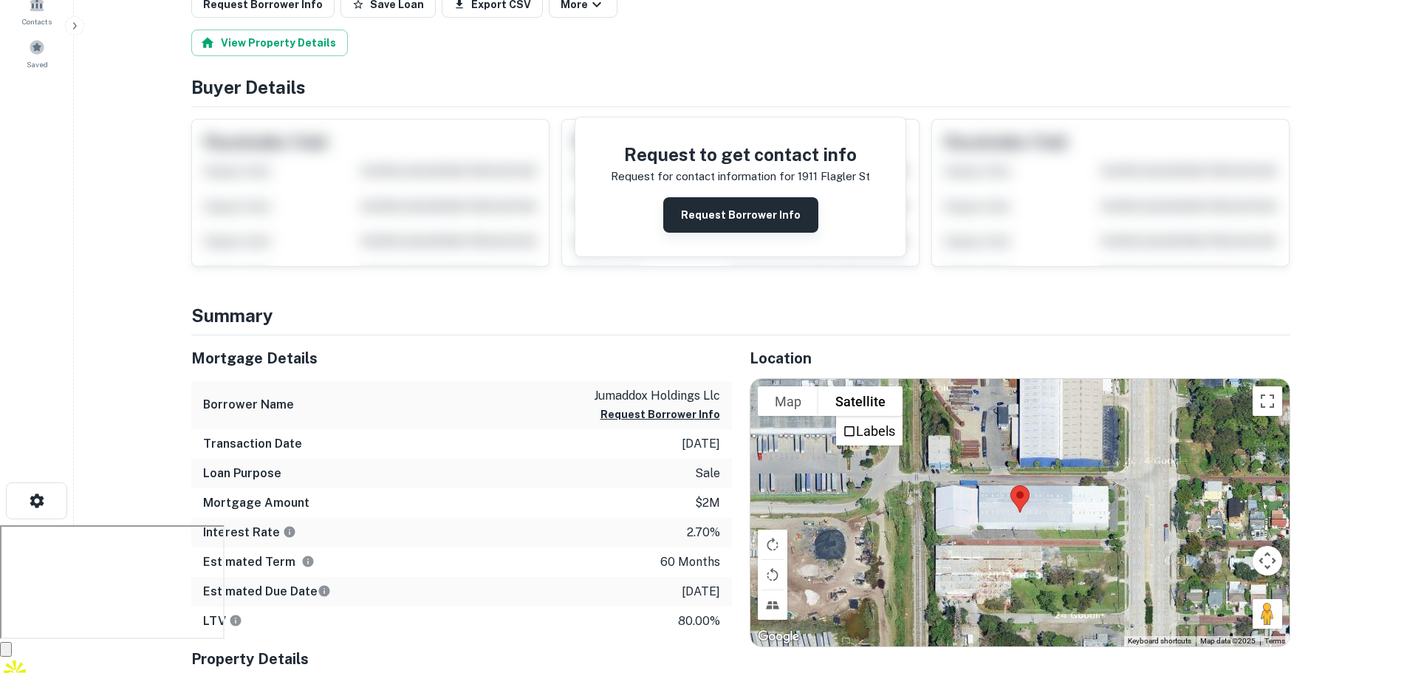 This screenshot has height=673, width=1407. Describe the element at coordinates (37, 53) in the screenshot. I see `a: Saved` at that location.